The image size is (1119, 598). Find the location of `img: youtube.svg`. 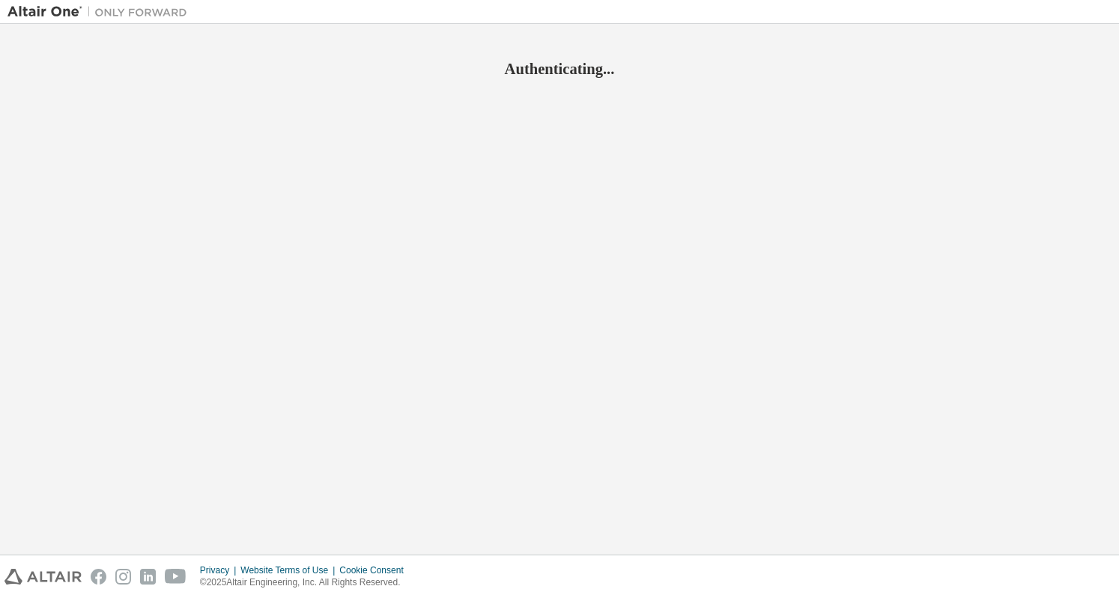

img: youtube.svg is located at coordinates (175, 577).